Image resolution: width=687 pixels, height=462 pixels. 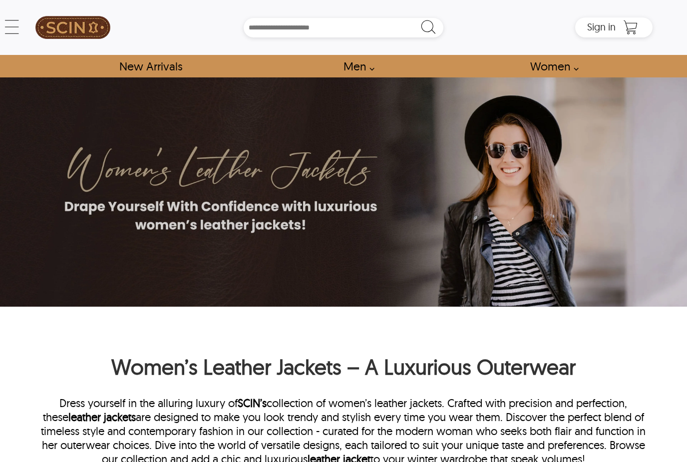 I want to click on span: Sign in, so click(x=601, y=26).